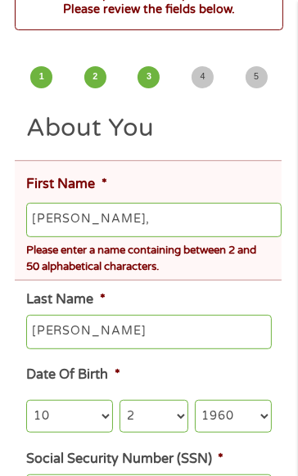 The width and height of the screenshot is (298, 476). What do you see at coordinates (148, 77) in the screenshot?
I see `span: 3` at bounding box center [148, 77].